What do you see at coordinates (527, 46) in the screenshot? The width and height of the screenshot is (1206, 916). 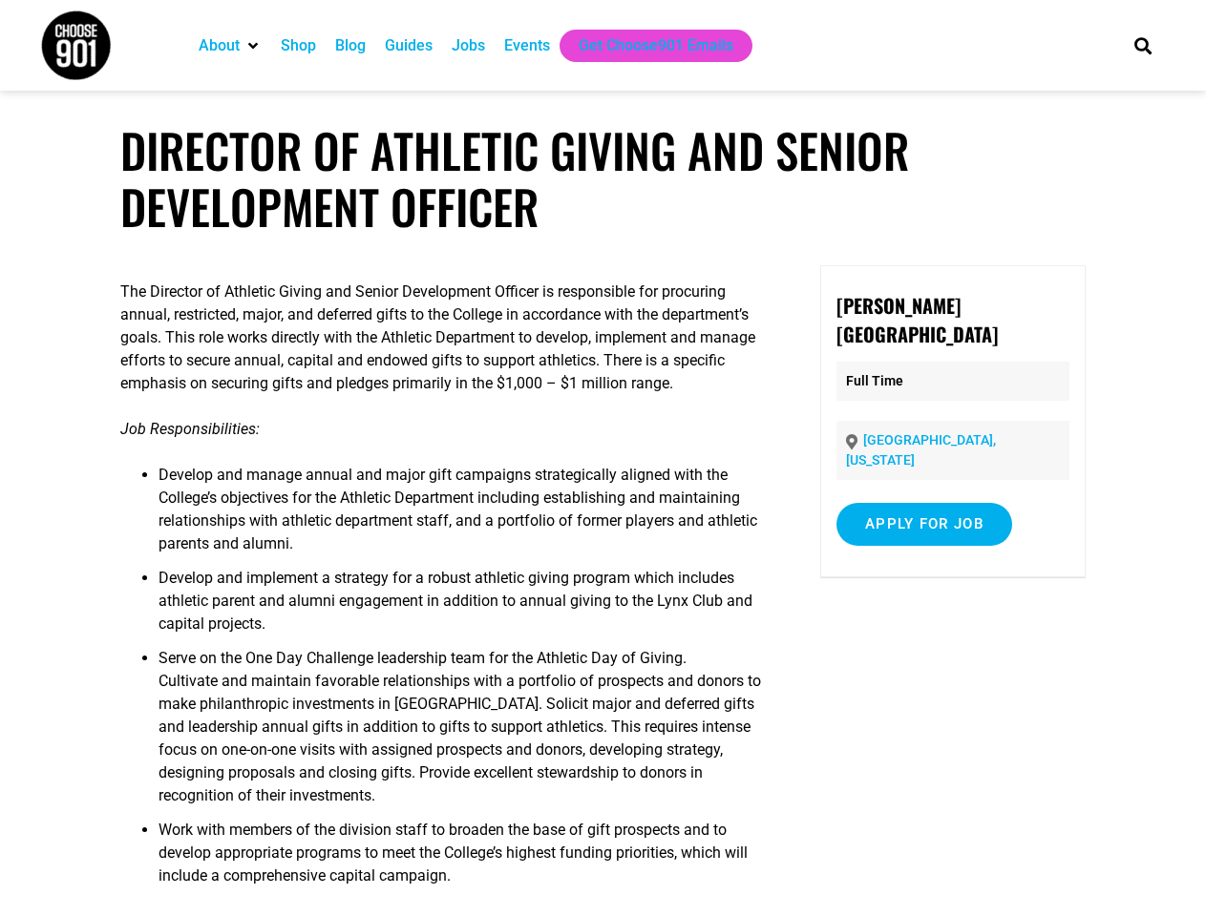 I see `div: Events` at bounding box center [527, 46].